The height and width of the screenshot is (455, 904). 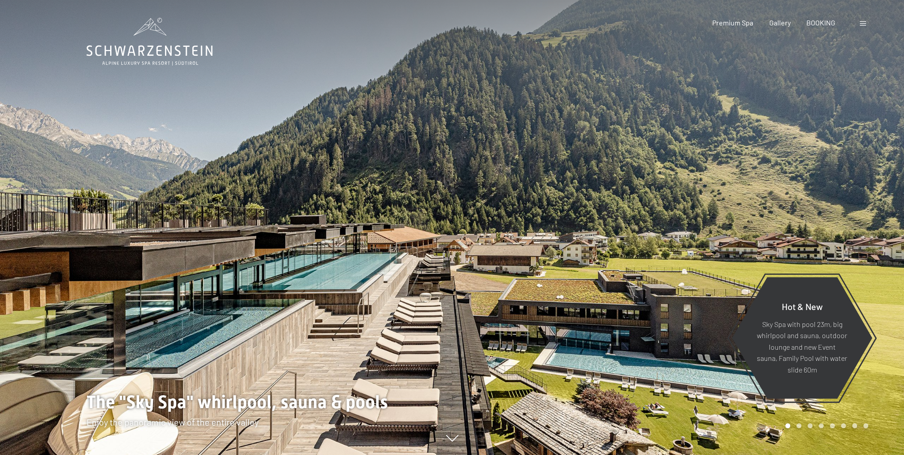 I want to click on a: Hot & New Sky Spa with pool 23m, big whirlpool and sauna, outdoor lounge and new Event sauna, Fam..., so click(x=802, y=338).